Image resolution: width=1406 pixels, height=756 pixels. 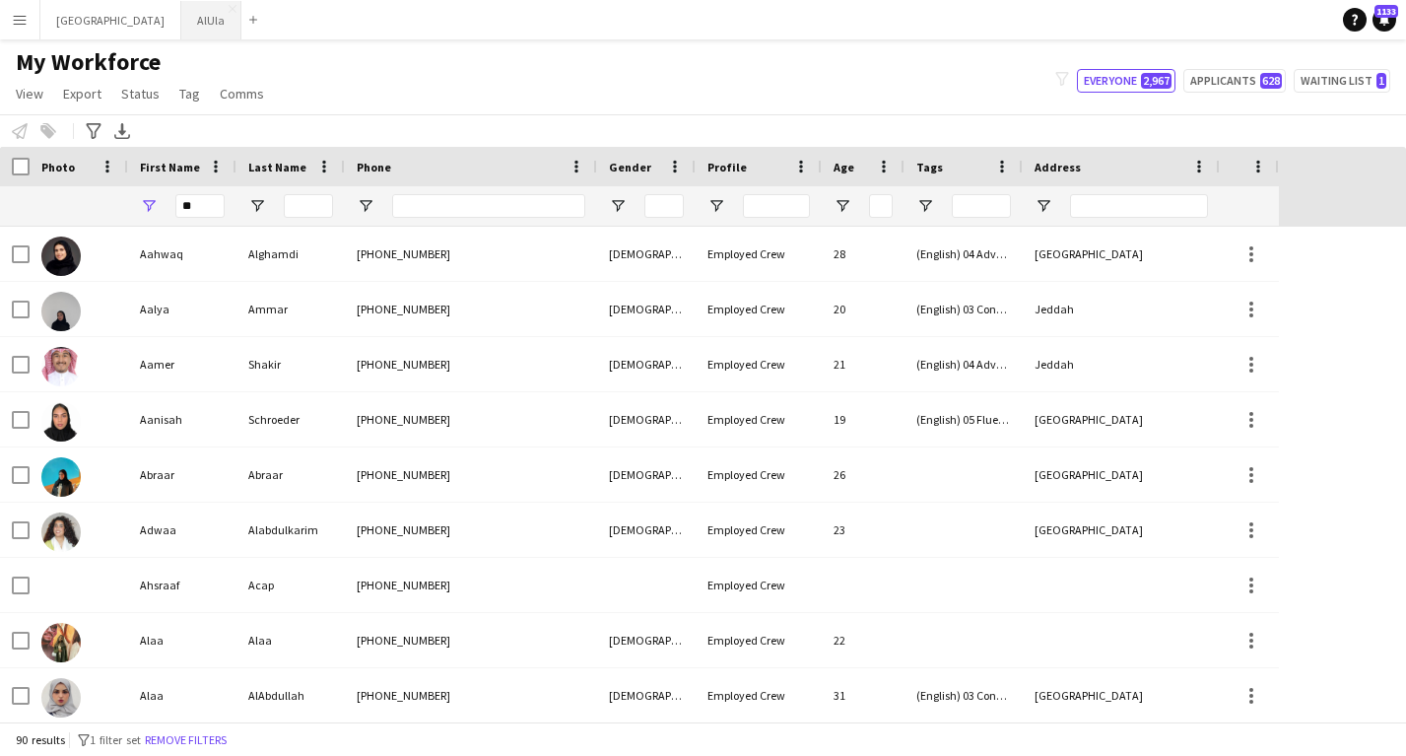 What do you see at coordinates (291, 529) in the screenshot?
I see `div: Alabdulkarim` at bounding box center [291, 529].